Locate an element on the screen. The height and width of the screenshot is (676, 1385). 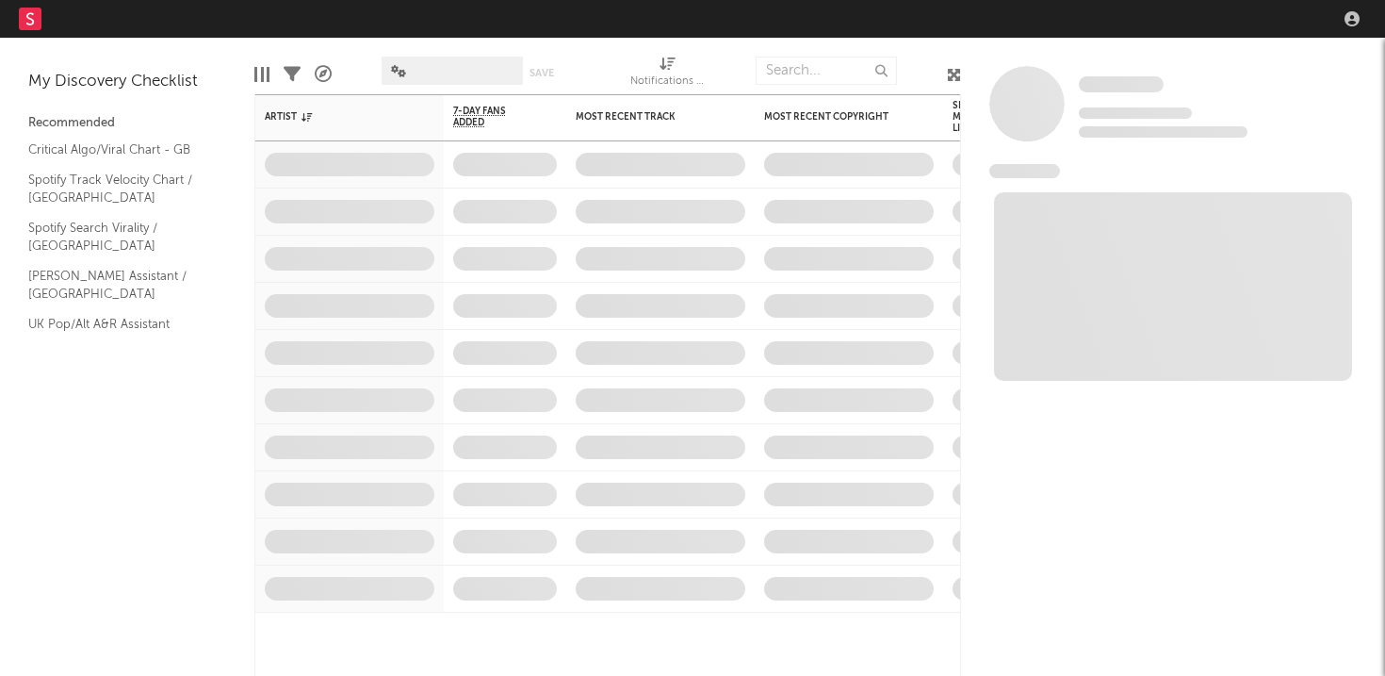
div: Edit Columns is located at coordinates (262, 74).